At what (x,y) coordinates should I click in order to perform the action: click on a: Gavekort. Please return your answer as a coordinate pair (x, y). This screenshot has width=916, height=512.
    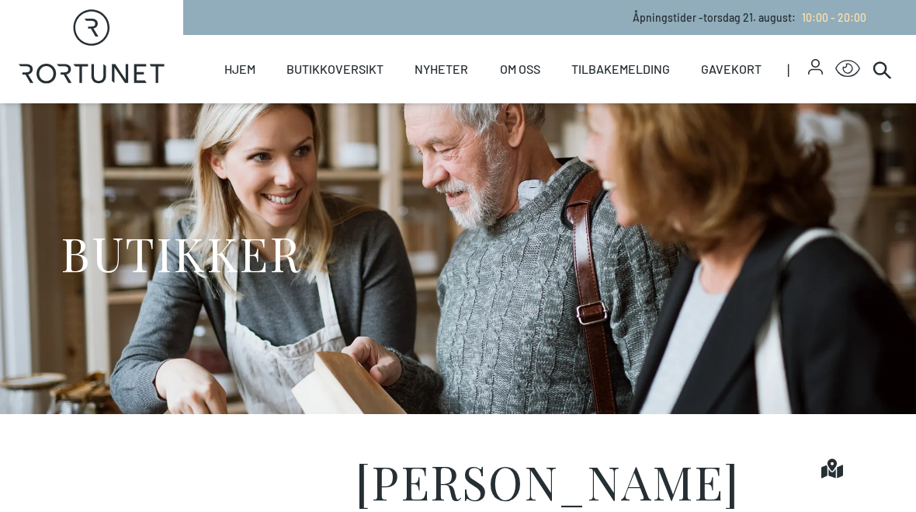
    Looking at the image, I should click on (731, 69).